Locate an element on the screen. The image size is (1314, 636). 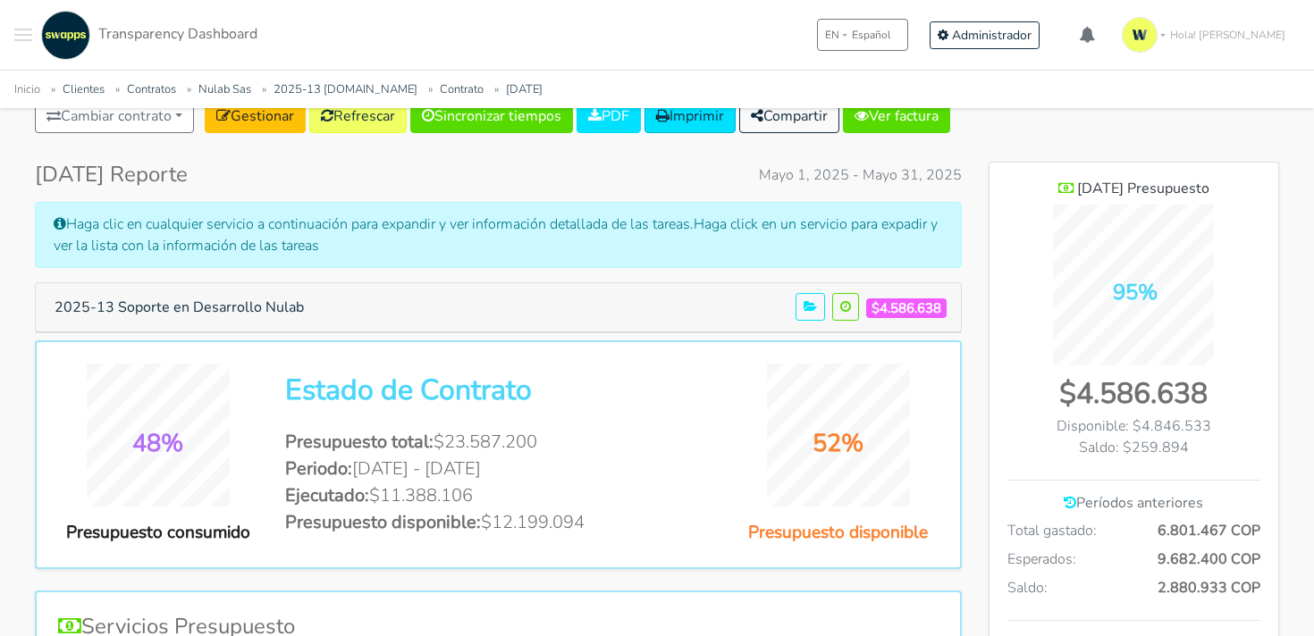
a: Refrescar is located at coordinates (358, 116).